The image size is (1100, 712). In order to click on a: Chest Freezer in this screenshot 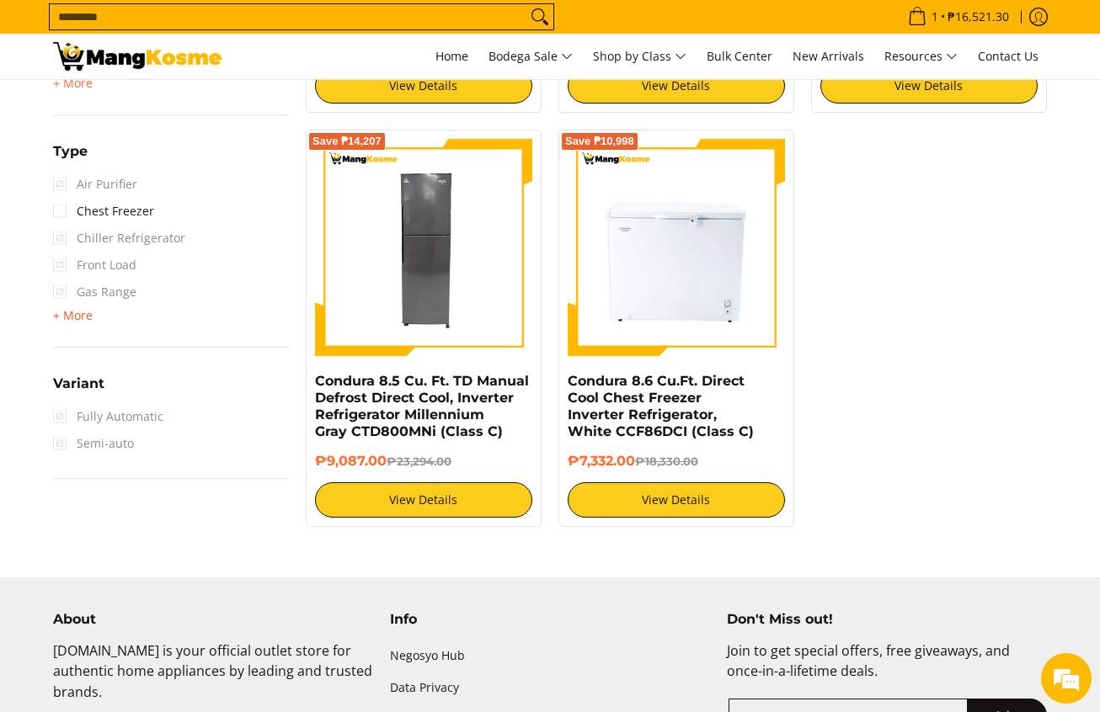, I will do `click(104, 211)`.